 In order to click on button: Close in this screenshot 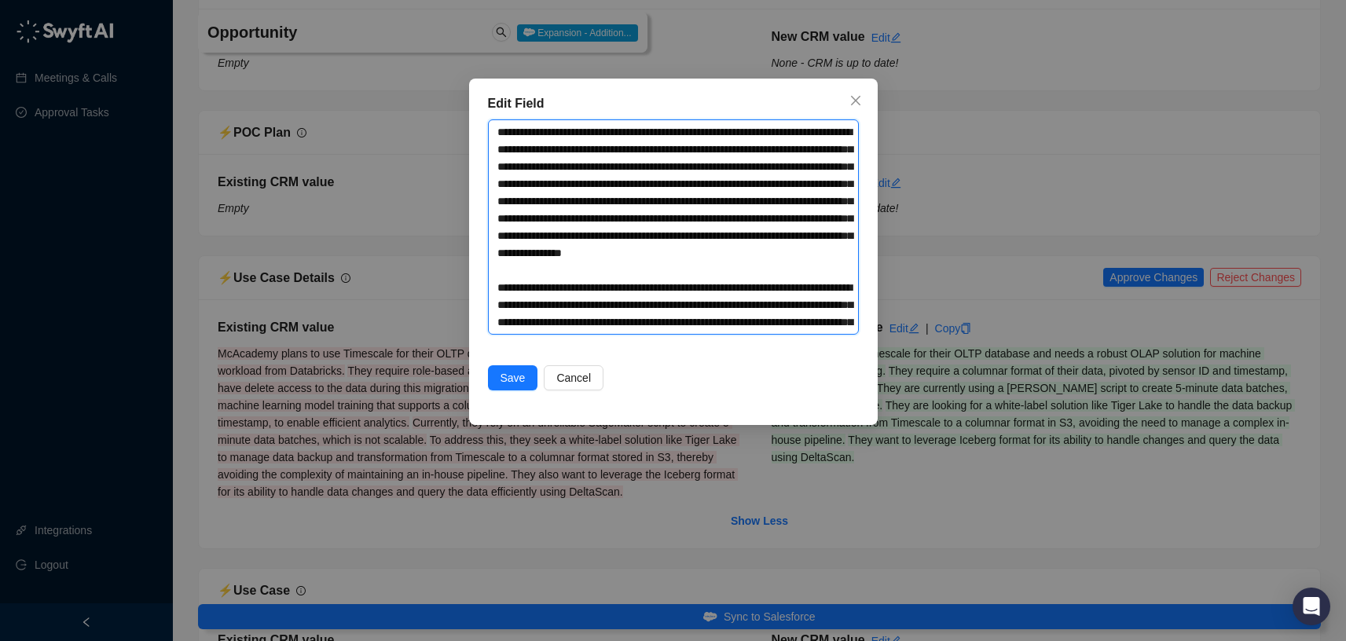, I will do `click(856, 101)`.